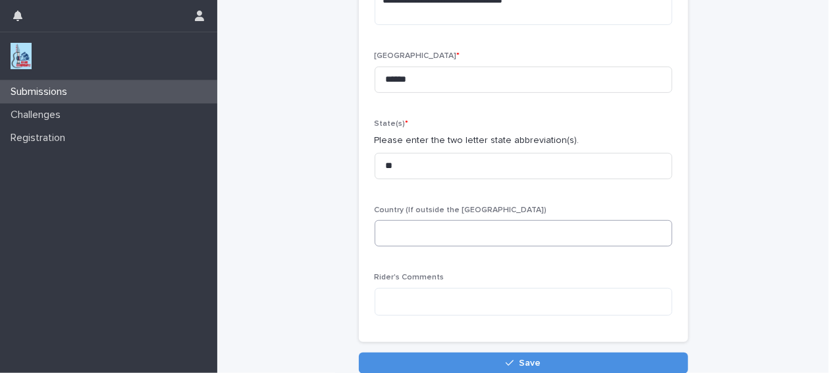 Image resolution: width=829 pixels, height=373 pixels. I want to click on p: Please enter the two letter state abbreviation(s)., so click(523, 140).